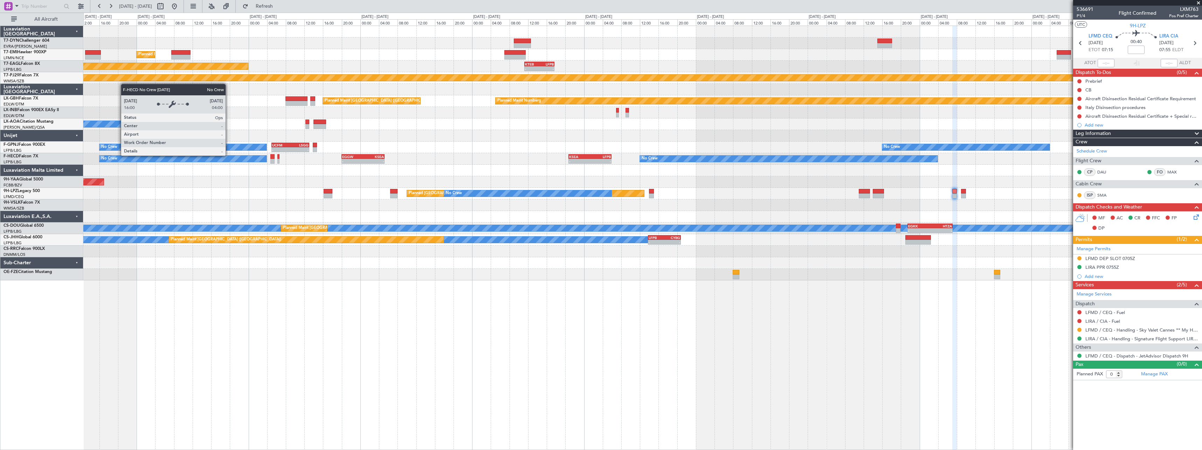 The image size is (1202, 450). What do you see at coordinates (1085, 304) in the screenshot?
I see `span: Dispatch` at bounding box center [1085, 304].